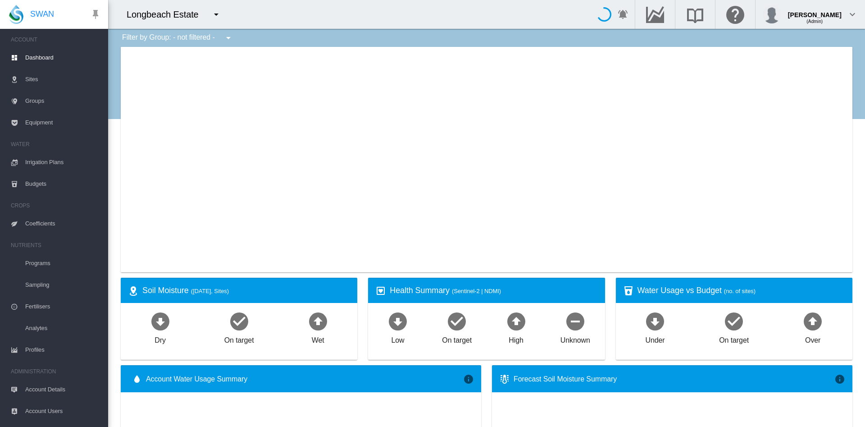 The width and height of the screenshot is (865, 427). I want to click on span: Programs, so click(63, 263).